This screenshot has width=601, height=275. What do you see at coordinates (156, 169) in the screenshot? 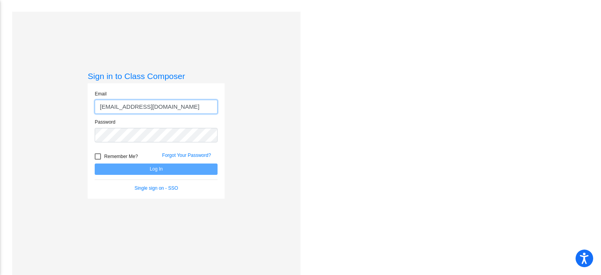
I see `button: Log In` at bounding box center [156, 169].